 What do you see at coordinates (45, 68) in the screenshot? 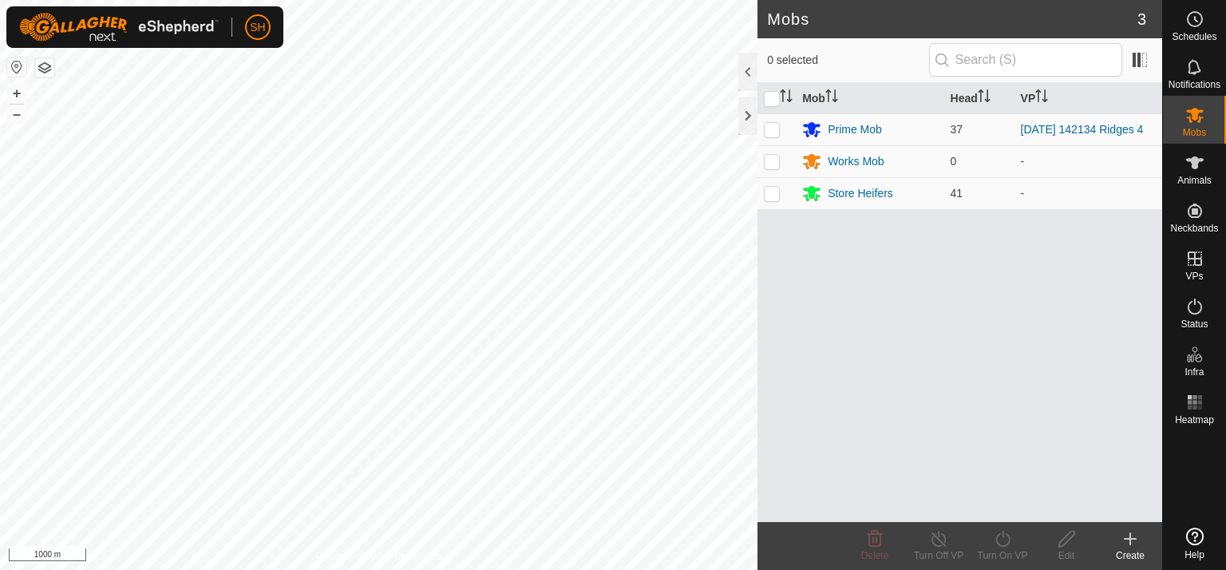
I see `button: Map Layers` at bounding box center [45, 68].